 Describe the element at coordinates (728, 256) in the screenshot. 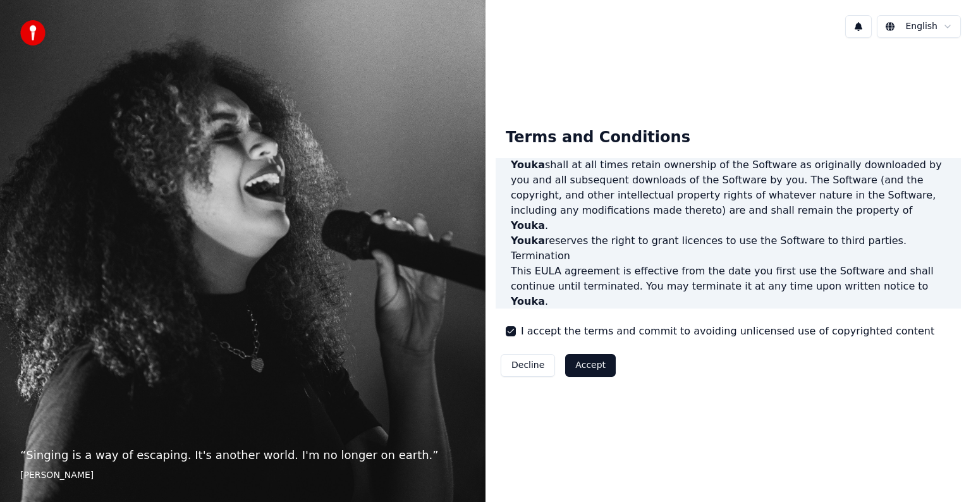

I see `h3: Termination` at that location.